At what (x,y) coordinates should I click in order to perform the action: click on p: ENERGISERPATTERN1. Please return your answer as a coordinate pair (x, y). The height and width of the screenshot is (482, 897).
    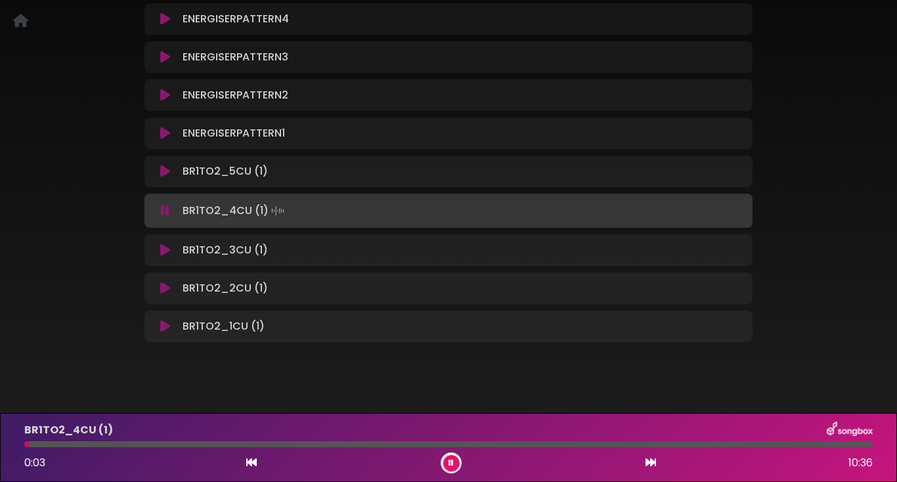
    Looking at the image, I should click on (234, 133).